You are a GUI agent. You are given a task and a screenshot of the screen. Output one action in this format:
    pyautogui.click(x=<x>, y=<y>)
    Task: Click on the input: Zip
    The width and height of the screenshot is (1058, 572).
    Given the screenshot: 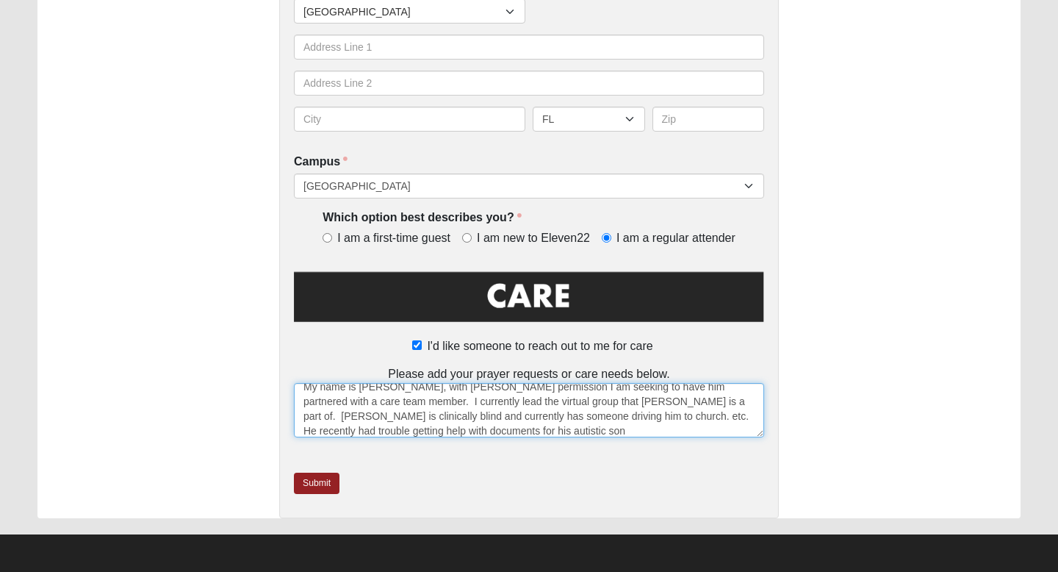 What is the action you would take?
    pyautogui.click(x=709, y=119)
    